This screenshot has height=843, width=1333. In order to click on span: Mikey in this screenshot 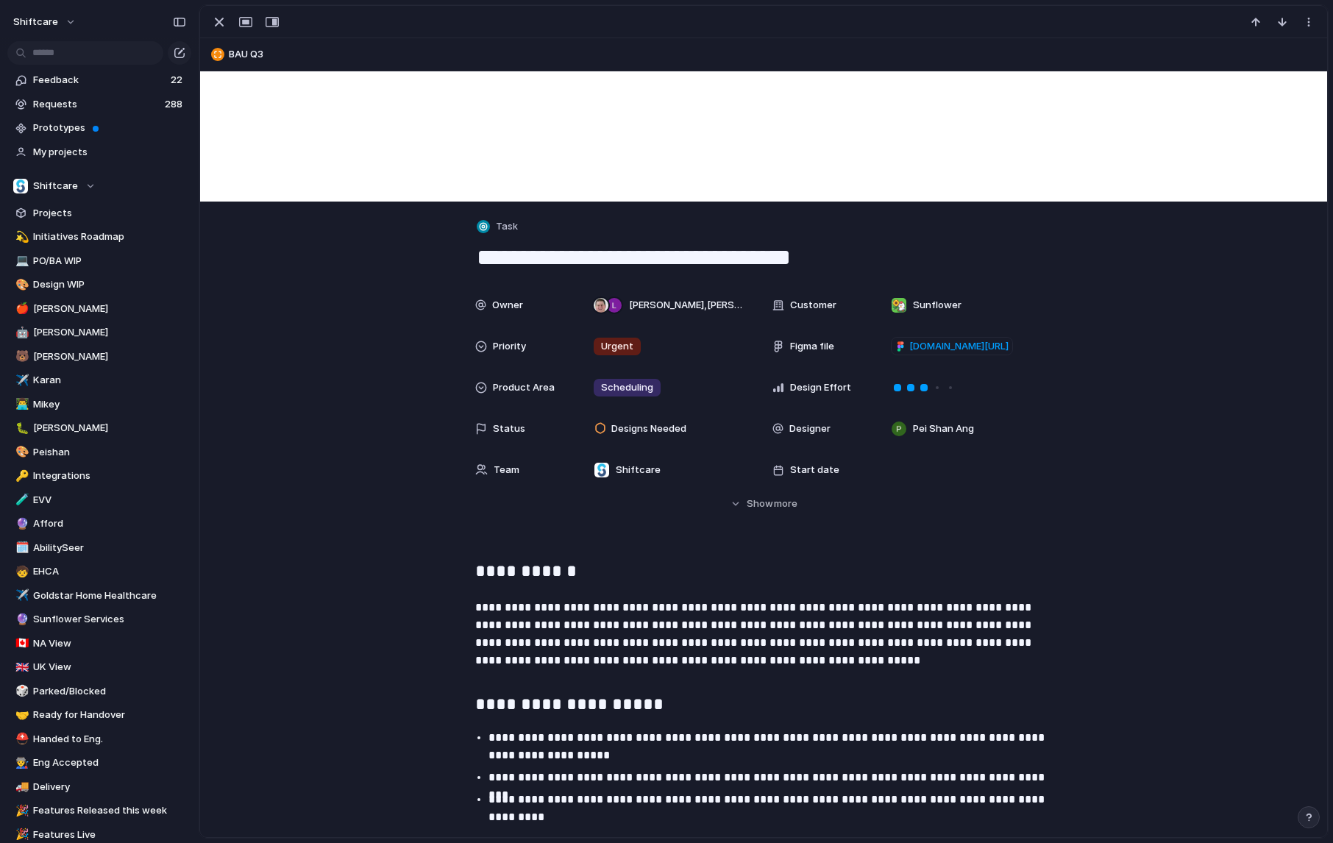, I will do `click(110, 404)`.